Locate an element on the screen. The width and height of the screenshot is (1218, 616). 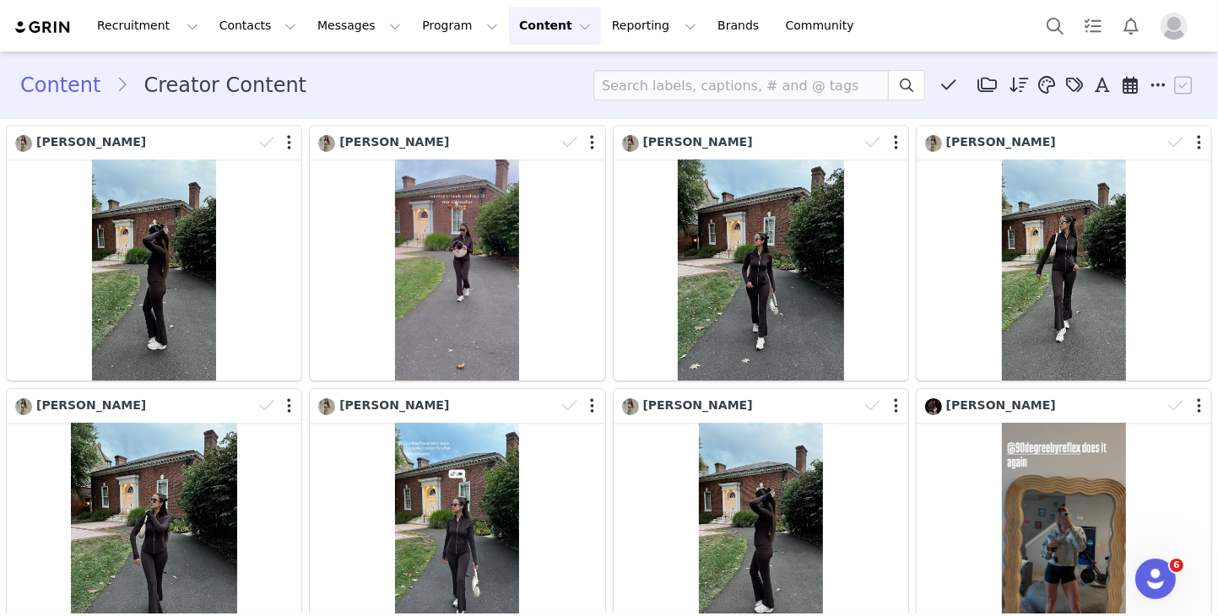
button: Program is located at coordinates (460, 25).